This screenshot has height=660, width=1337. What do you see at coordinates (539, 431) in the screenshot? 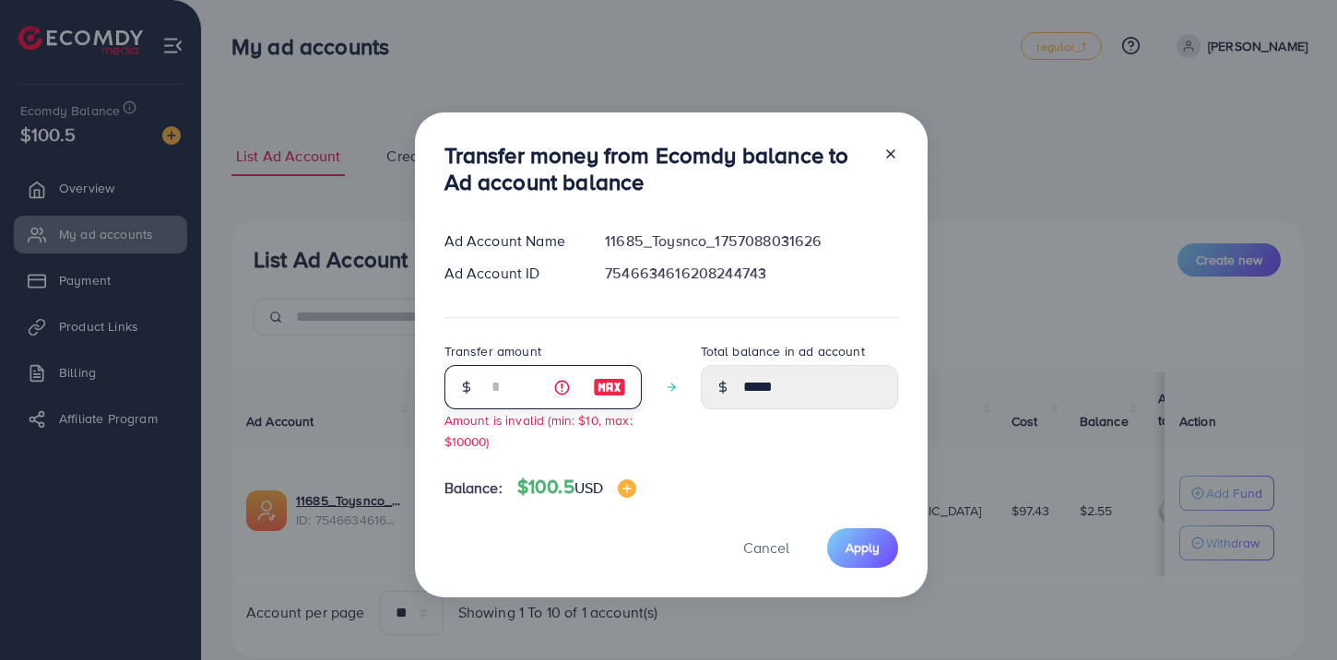
I see `small: Amount is invalid (min: $10, max: $10000)` at bounding box center [539, 431].